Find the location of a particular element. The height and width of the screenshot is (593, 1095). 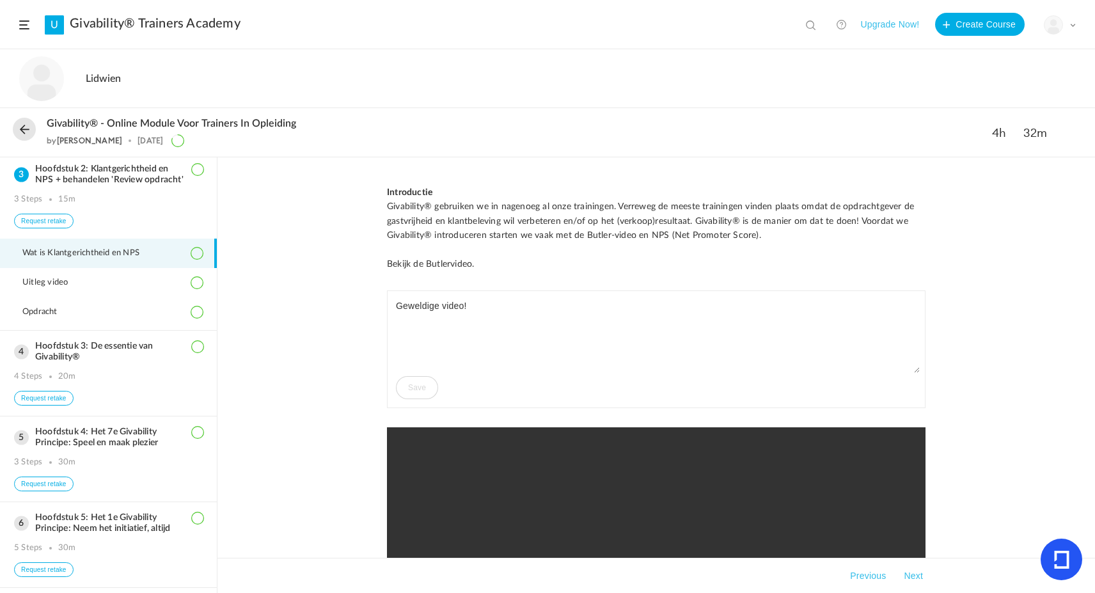

span: Givability® - online module voor Trainers in opleiding is located at coordinates (171, 123).